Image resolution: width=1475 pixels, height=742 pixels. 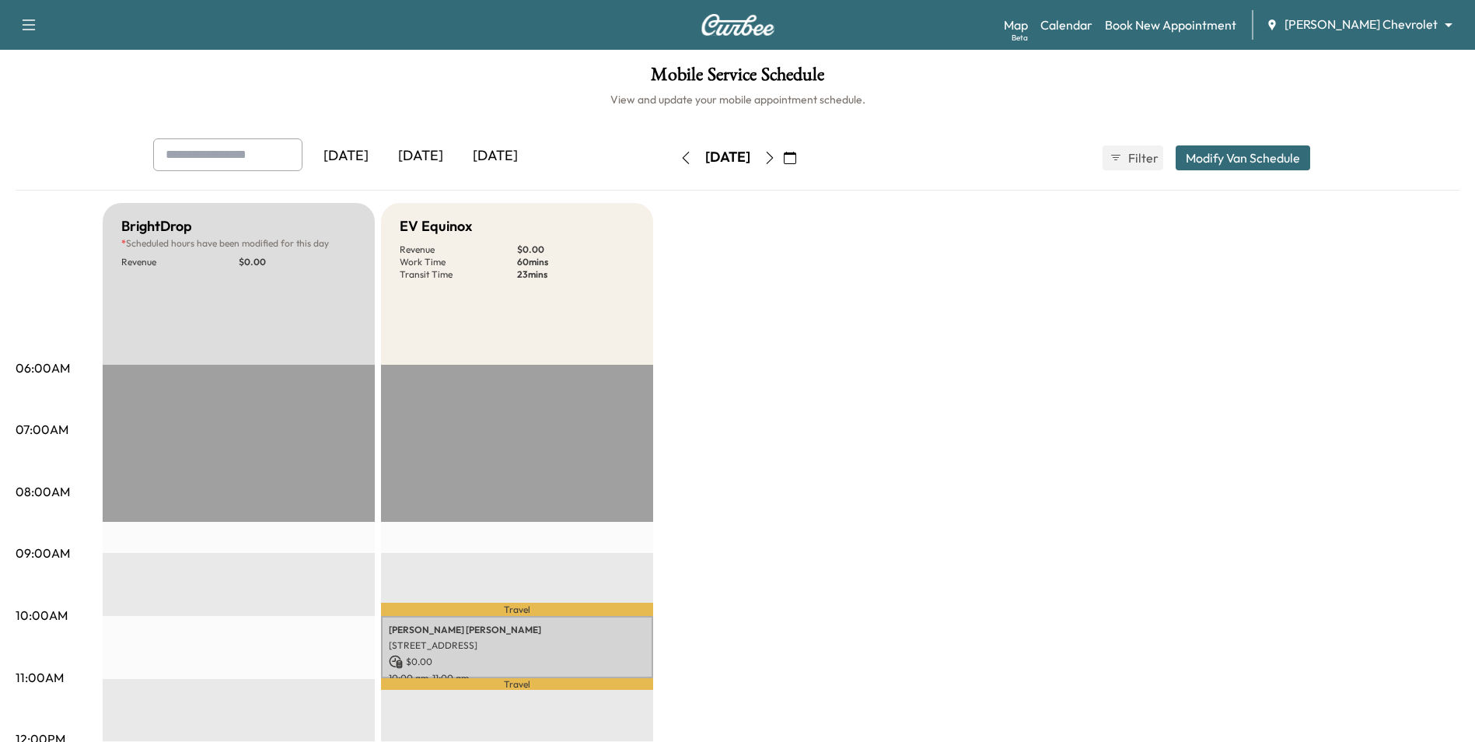 What do you see at coordinates (575, 262) in the screenshot?
I see `p: 60 mins` at bounding box center [575, 262].